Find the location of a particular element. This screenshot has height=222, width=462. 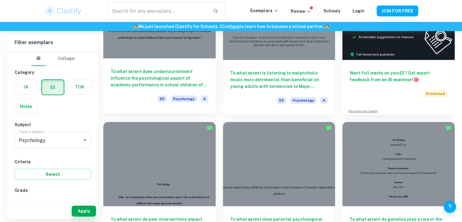

h6: To what extent does undernourishment influence the psychological aspect of academic performance i... is located at coordinates (159, 78).